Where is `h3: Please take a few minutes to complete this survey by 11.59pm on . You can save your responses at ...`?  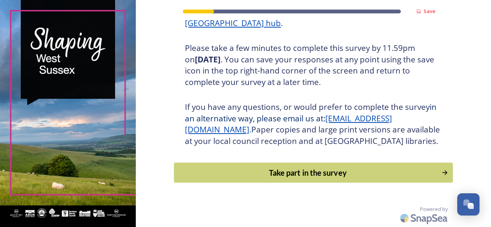
h3: Please take a few minutes to complete this survey by 11.59pm on . You can save your responses at ... is located at coordinates (313, 65).